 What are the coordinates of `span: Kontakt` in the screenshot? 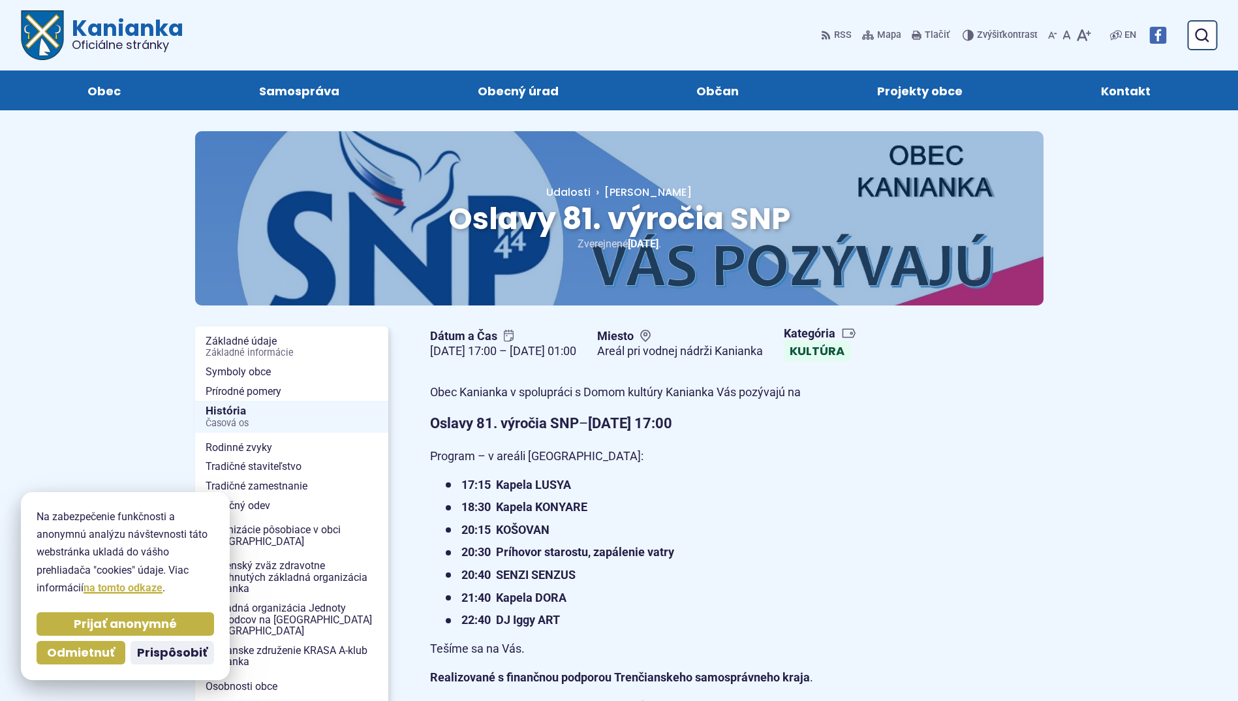 It's located at (1126, 90).